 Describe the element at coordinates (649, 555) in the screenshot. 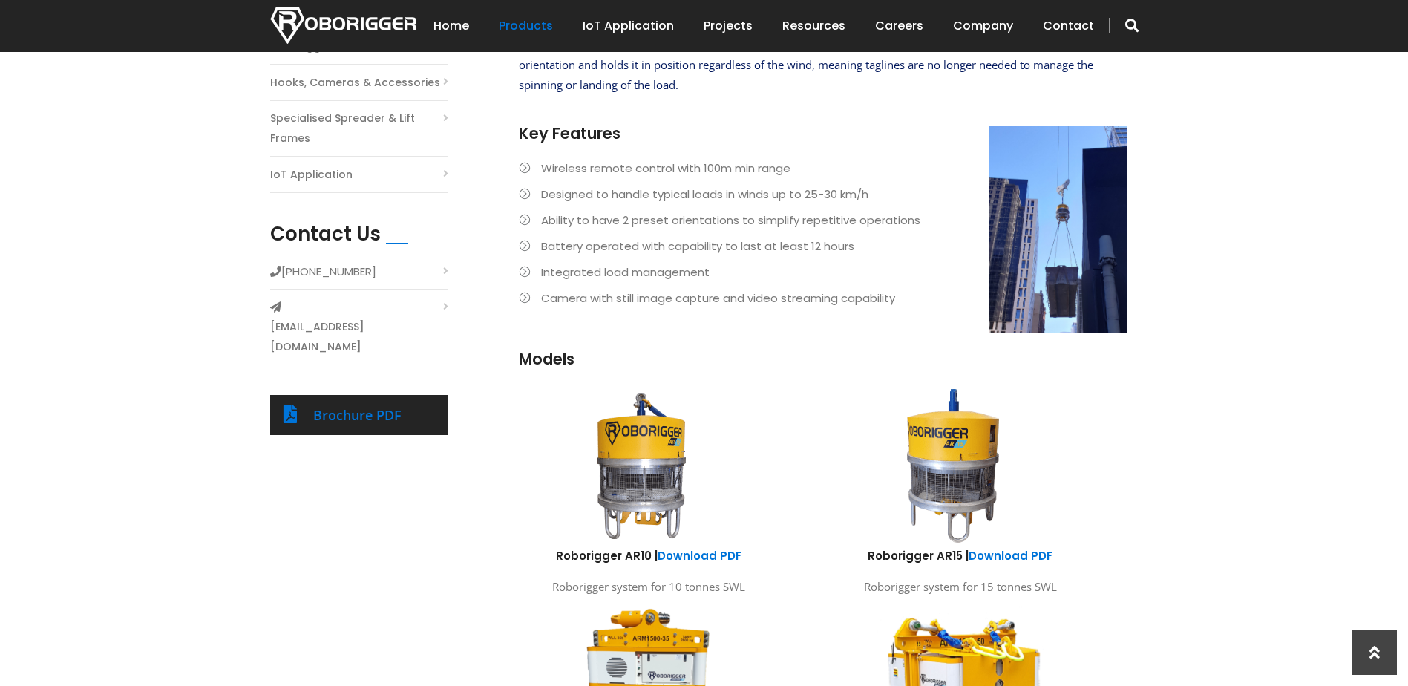

I see `h6: Roborigger AR10 |` at that location.